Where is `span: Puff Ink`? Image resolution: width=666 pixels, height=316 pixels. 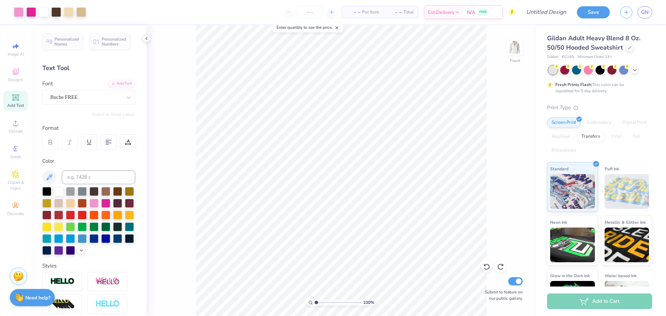 span: Puff Ink is located at coordinates (612, 169).